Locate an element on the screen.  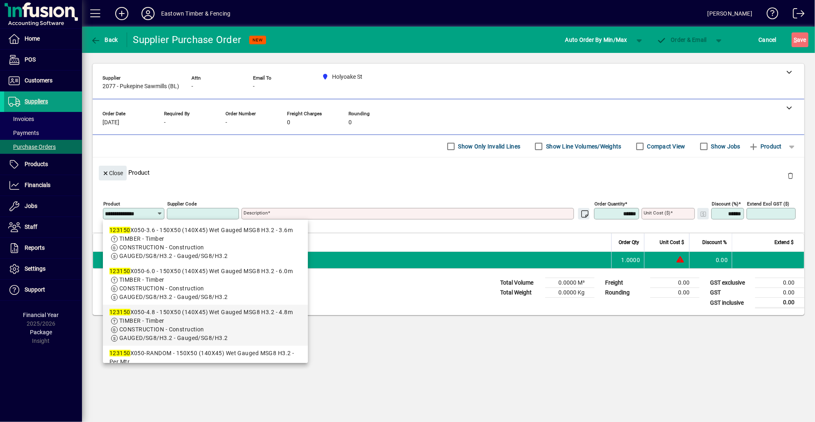
mat-label: Order Quantity is located at coordinates (609, 204).